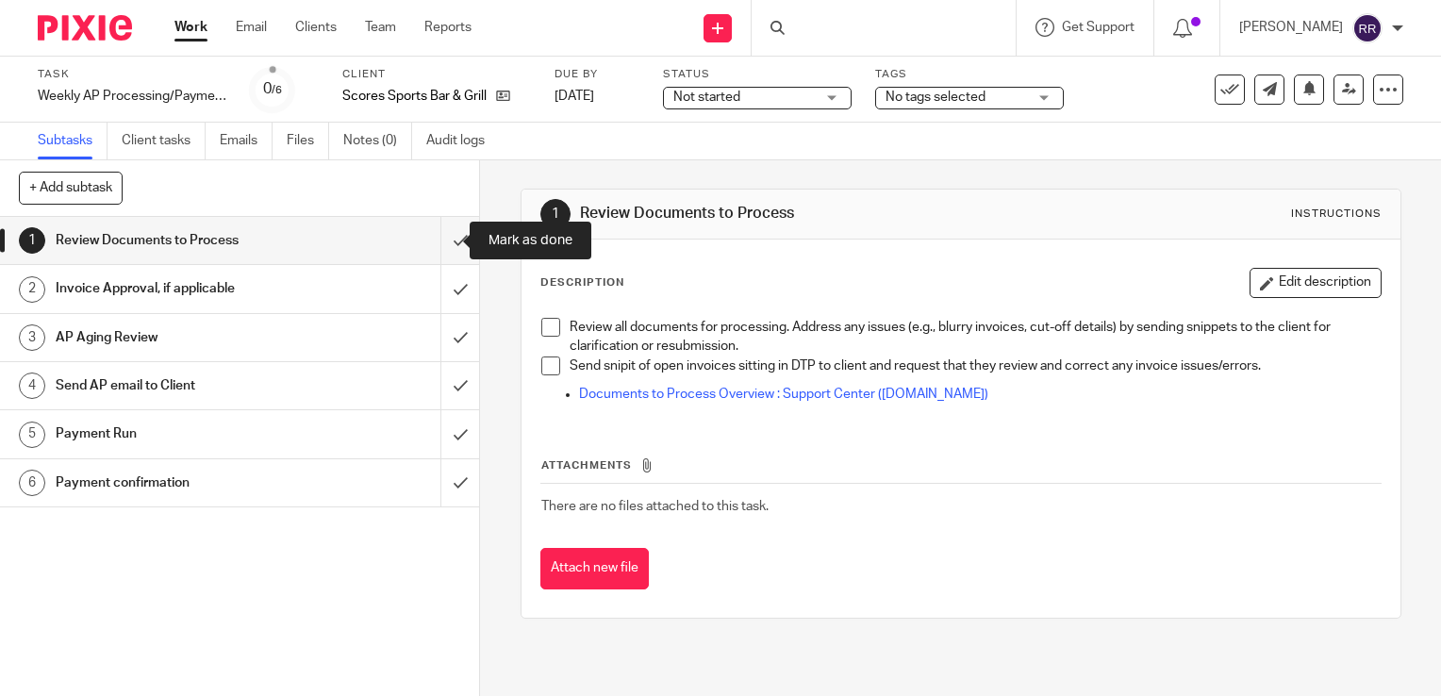 The height and width of the screenshot is (696, 1441). What do you see at coordinates (975, 337) in the screenshot?
I see `p: Review all documents for processing. Address any issues (e.g., blurry invoices, cut-off details) ...` at bounding box center [975, 337].